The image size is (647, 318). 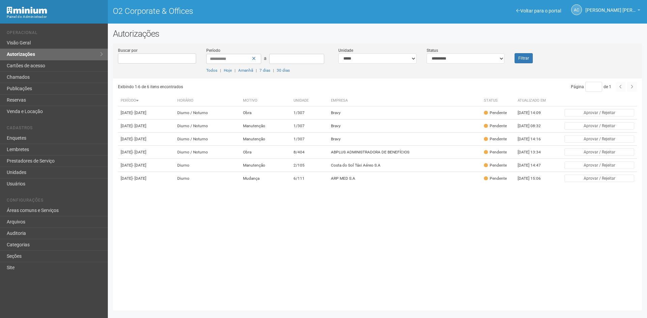 What do you see at coordinates (265, 101) in the screenshot?
I see `th: Motivo` at bounding box center [265, 101].